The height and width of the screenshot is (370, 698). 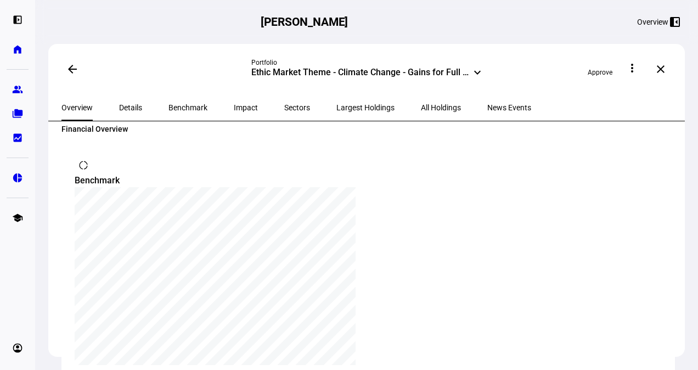 What do you see at coordinates (77, 108) in the screenshot?
I see `span: Overview` at bounding box center [77, 108].